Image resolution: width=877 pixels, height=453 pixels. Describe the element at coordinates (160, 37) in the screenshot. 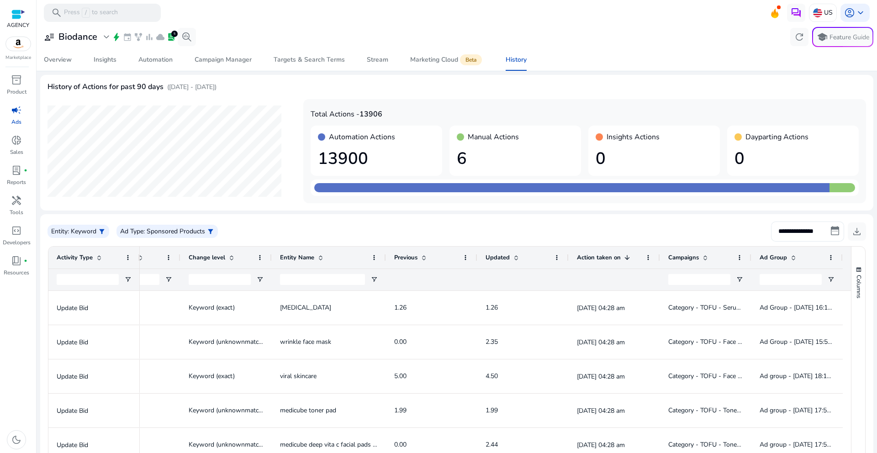

I see `span: cloud` at that location.